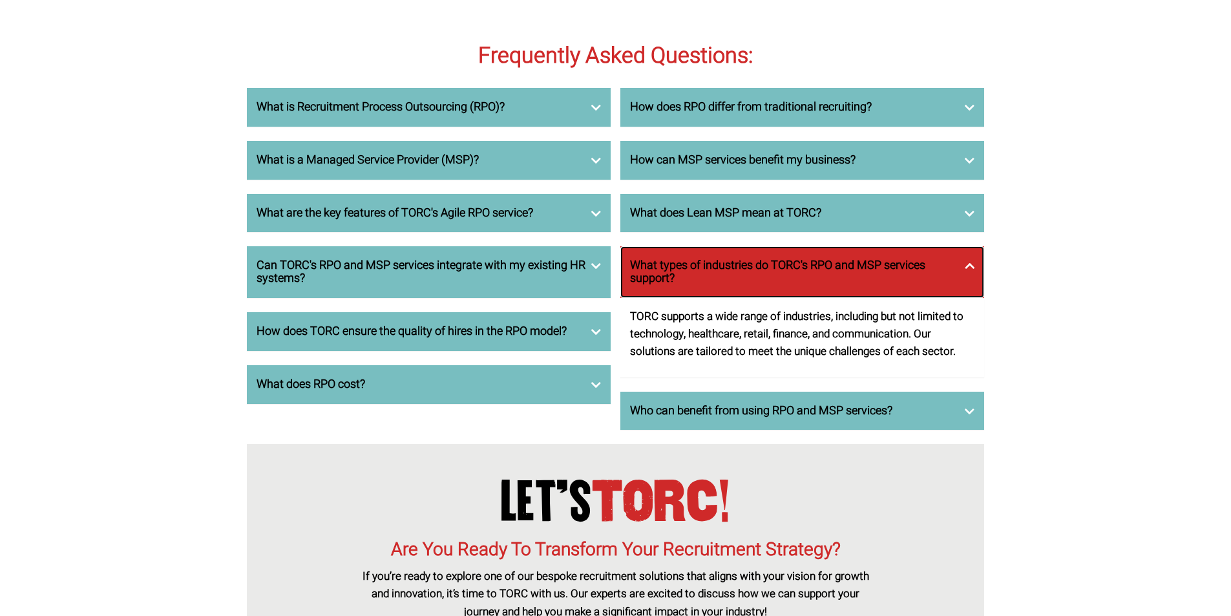 The height and width of the screenshot is (616, 1231). What do you see at coordinates (802, 411) in the screenshot?
I see `a: Who can benefit from using RPO and MSP services?` at bounding box center [802, 411].